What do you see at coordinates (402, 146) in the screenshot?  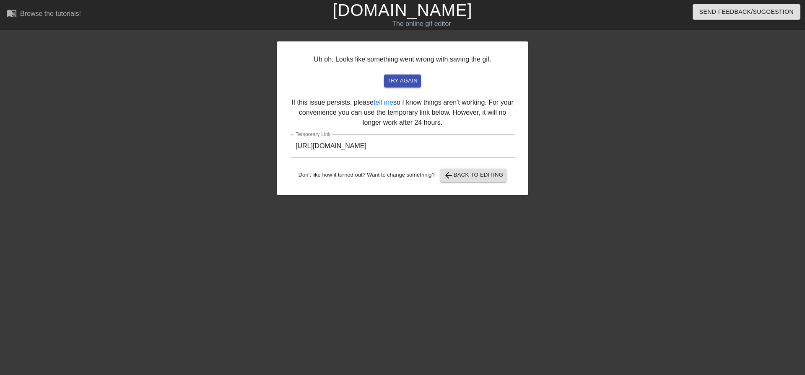 I see `input: bare` at bounding box center [402, 146].